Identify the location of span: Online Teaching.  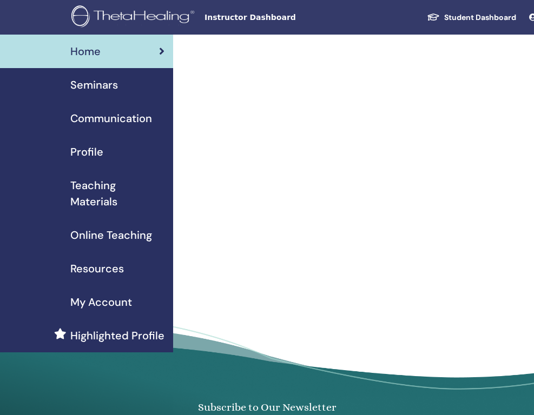
(111, 235).